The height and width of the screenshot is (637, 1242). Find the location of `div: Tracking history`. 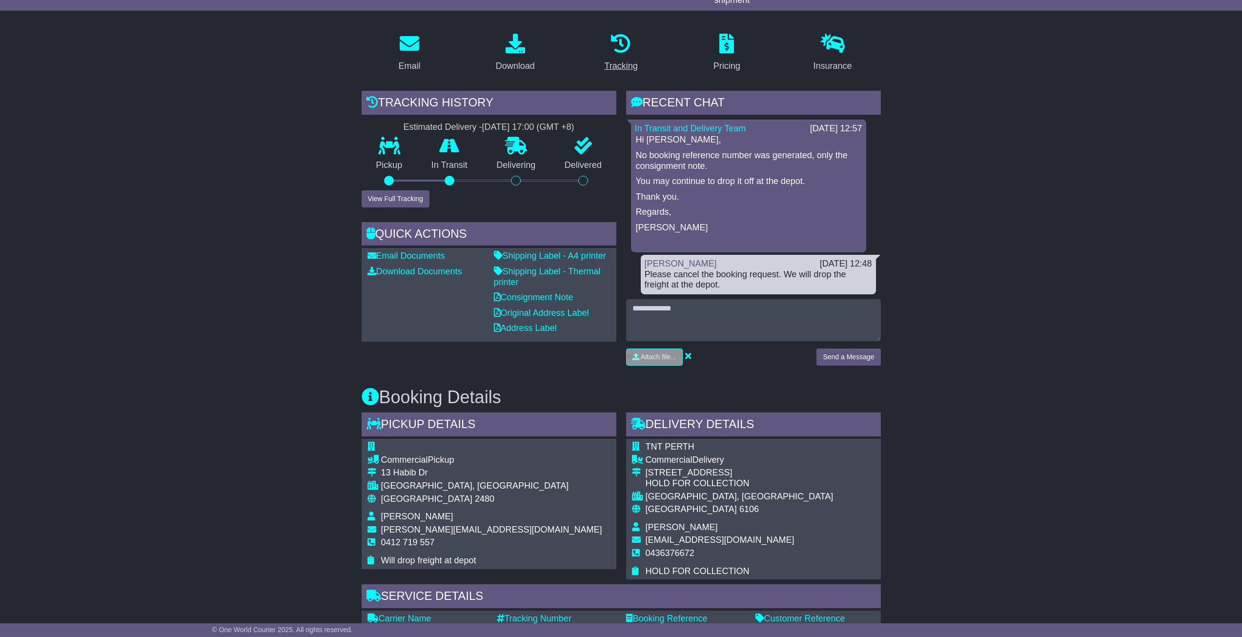

div: Tracking history is located at coordinates (489, 104).